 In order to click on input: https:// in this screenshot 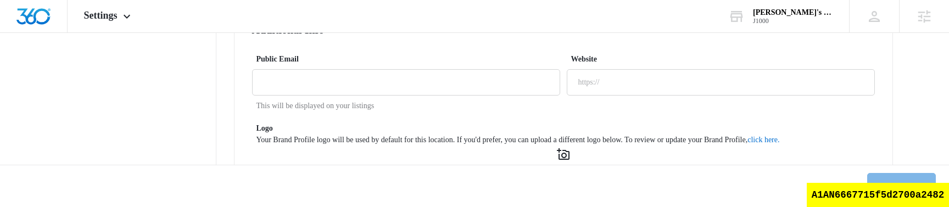, I will do `click(720, 82)`.